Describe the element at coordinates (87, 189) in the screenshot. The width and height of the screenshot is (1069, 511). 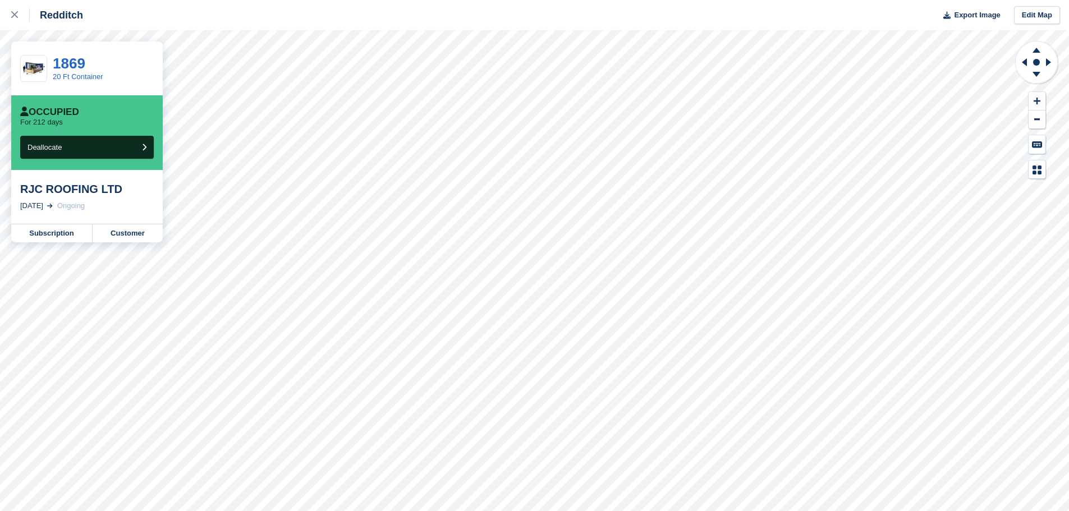
I see `div: RJC ROOFING LTD` at that location.